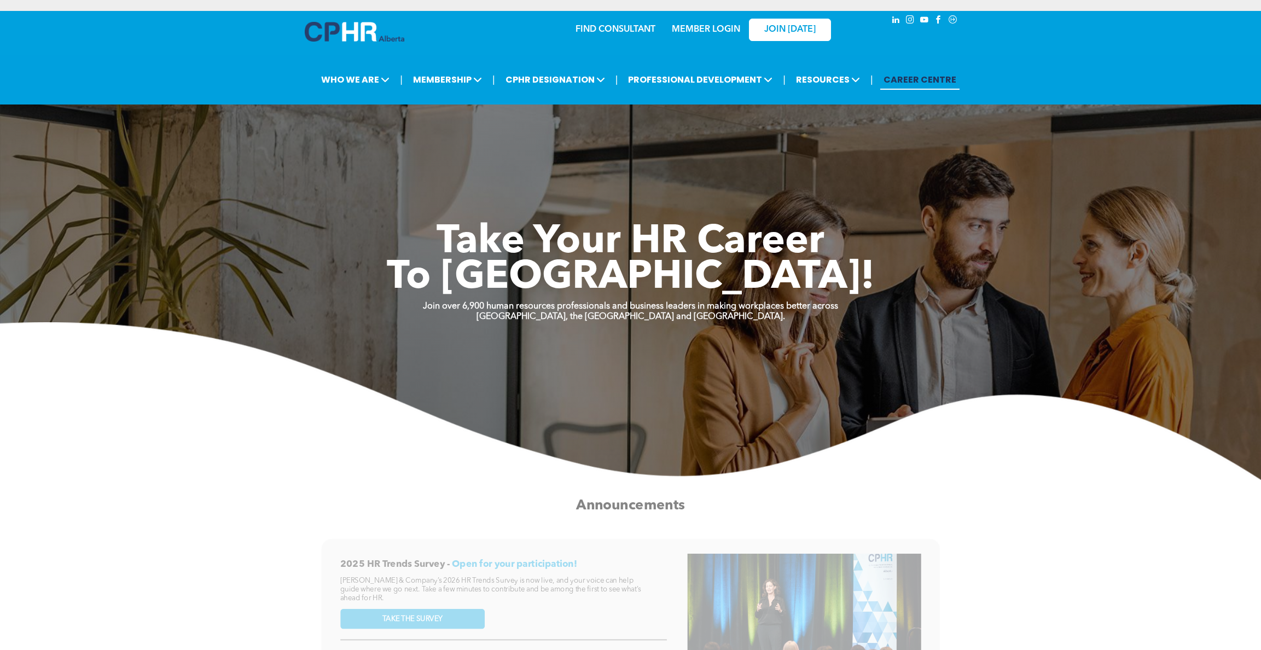 The height and width of the screenshot is (650, 1261). I want to click on a: facebook, so click(939, 21).